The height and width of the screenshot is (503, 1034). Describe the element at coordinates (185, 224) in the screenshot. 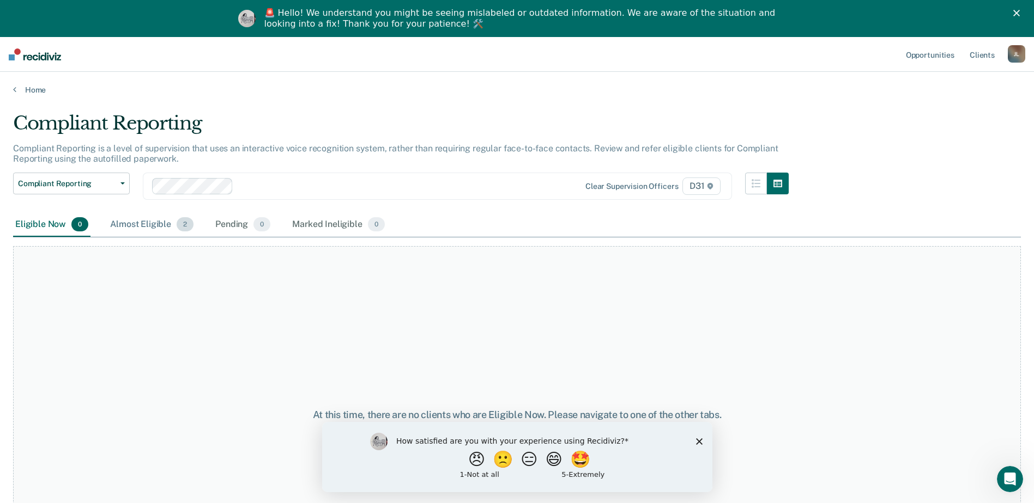

I see `span: 2` at that location.